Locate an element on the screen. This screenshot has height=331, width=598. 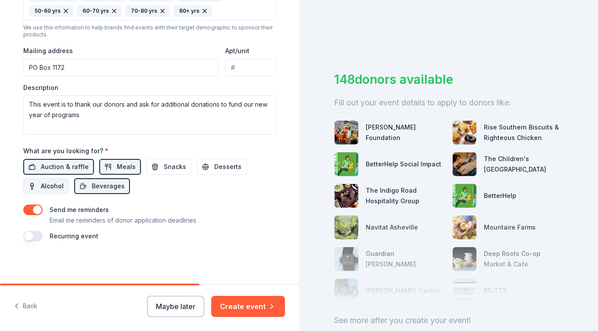
img: photo for BetterHelp is located at coordinates (465, 196).